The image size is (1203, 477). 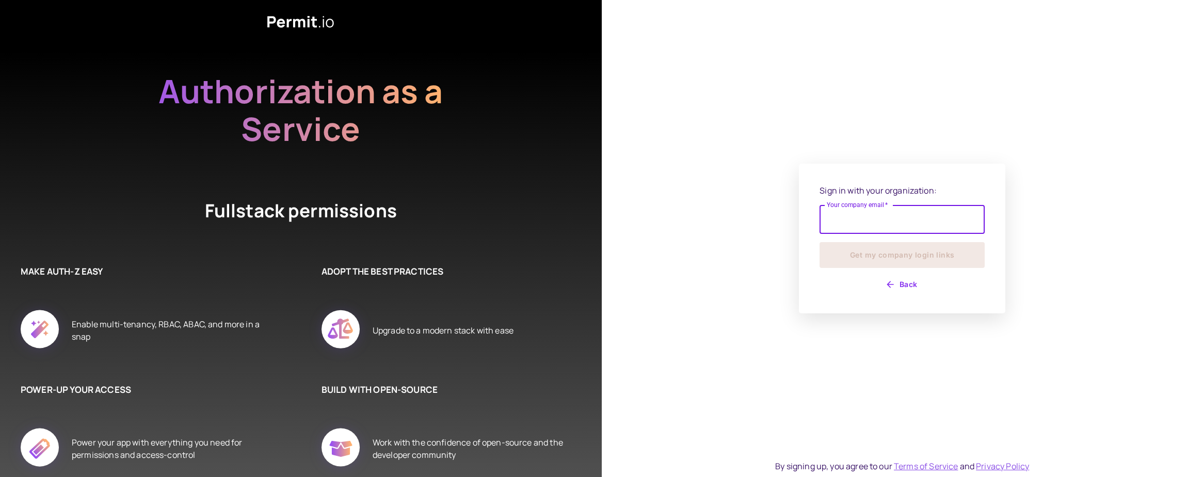 What do you see at coordinates (145, 390) in the screenshot?
I see `h6: POWER-UP YOUR ACCESS` at bounding box center [145, 390].